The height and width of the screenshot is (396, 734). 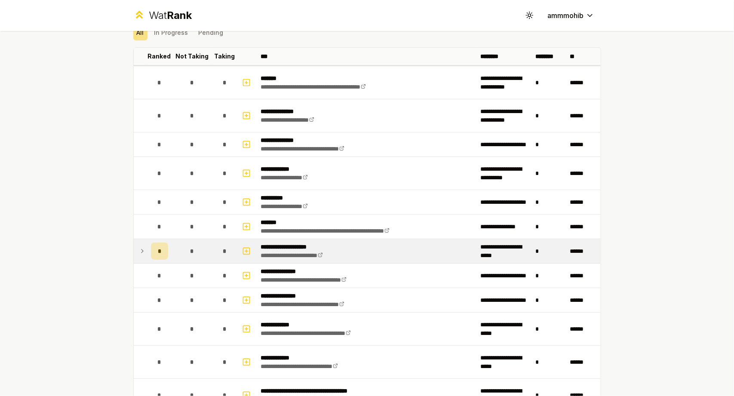 What do you see at coordinates (211, 33) in the screenshot?
I see `button: Pending` at bounding box center [211, 33].